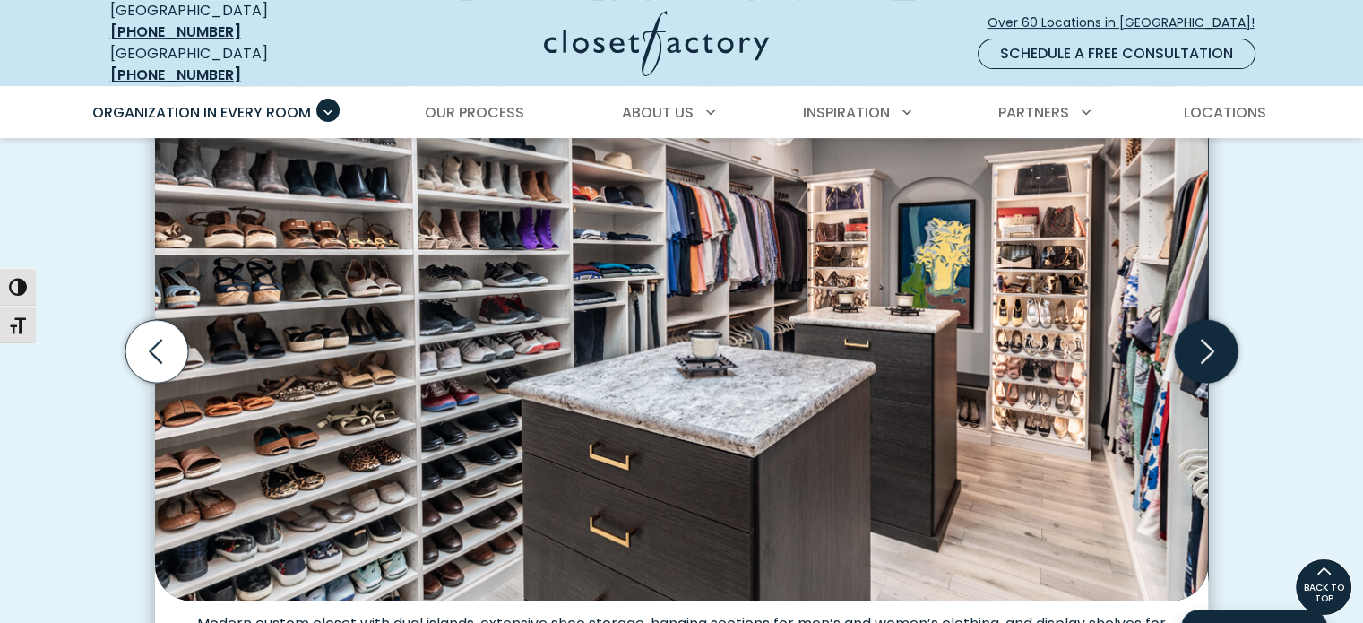 The width and height of the screenshot is (1363, 623). Describe the element at coordinates (682, 113) in the screenshot. I see `nav: Primary Menu` at that location.